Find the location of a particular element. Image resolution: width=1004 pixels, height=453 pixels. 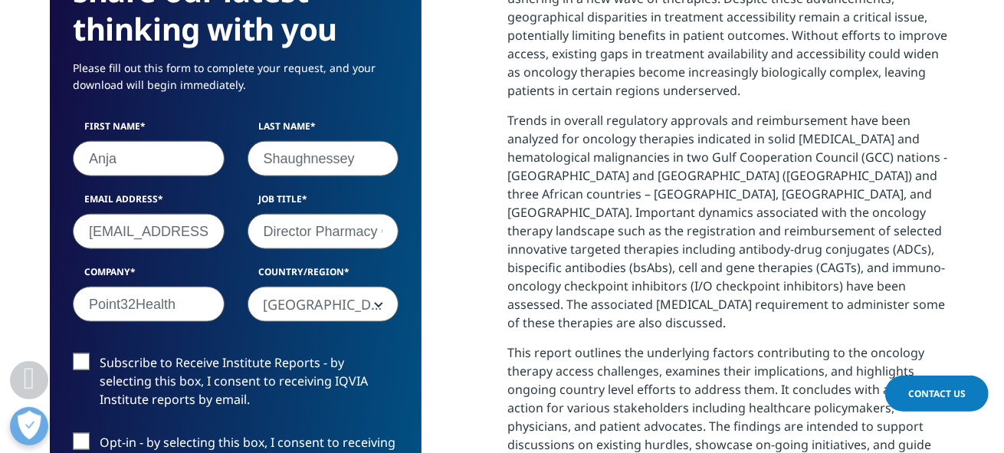

p: Trends in overall regulatory approvals and reimbursement have been analyzed for oncology therapie... is located at coordinates (731, 227).